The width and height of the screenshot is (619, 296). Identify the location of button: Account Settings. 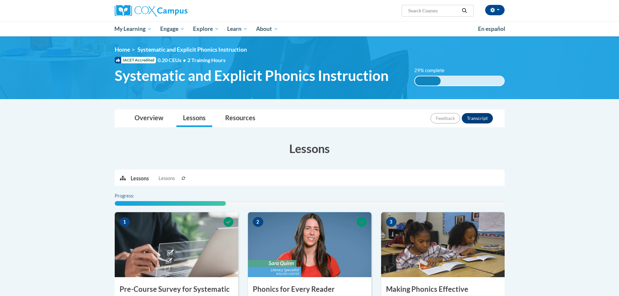
(495, 10).